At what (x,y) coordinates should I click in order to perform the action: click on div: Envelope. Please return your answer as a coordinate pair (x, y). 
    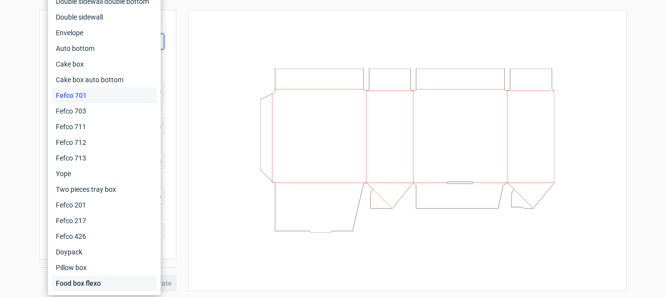
    Looking at the image, I should click on (104, 33).